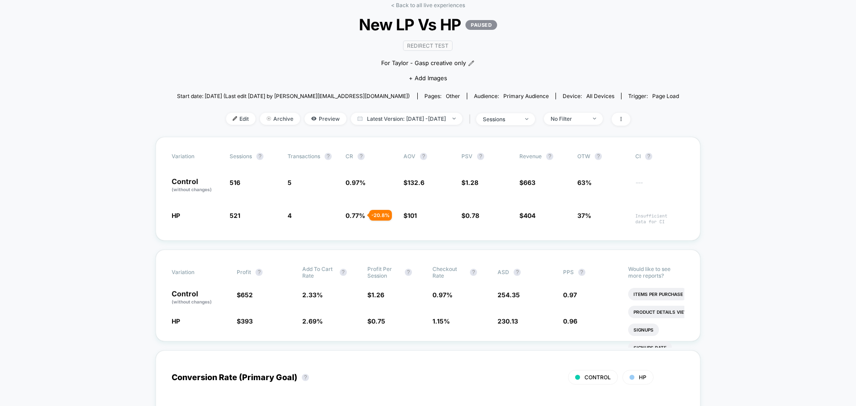 This screenshot has width=856, height=406. I want to click on span: CONTROL, so click(597, 377).